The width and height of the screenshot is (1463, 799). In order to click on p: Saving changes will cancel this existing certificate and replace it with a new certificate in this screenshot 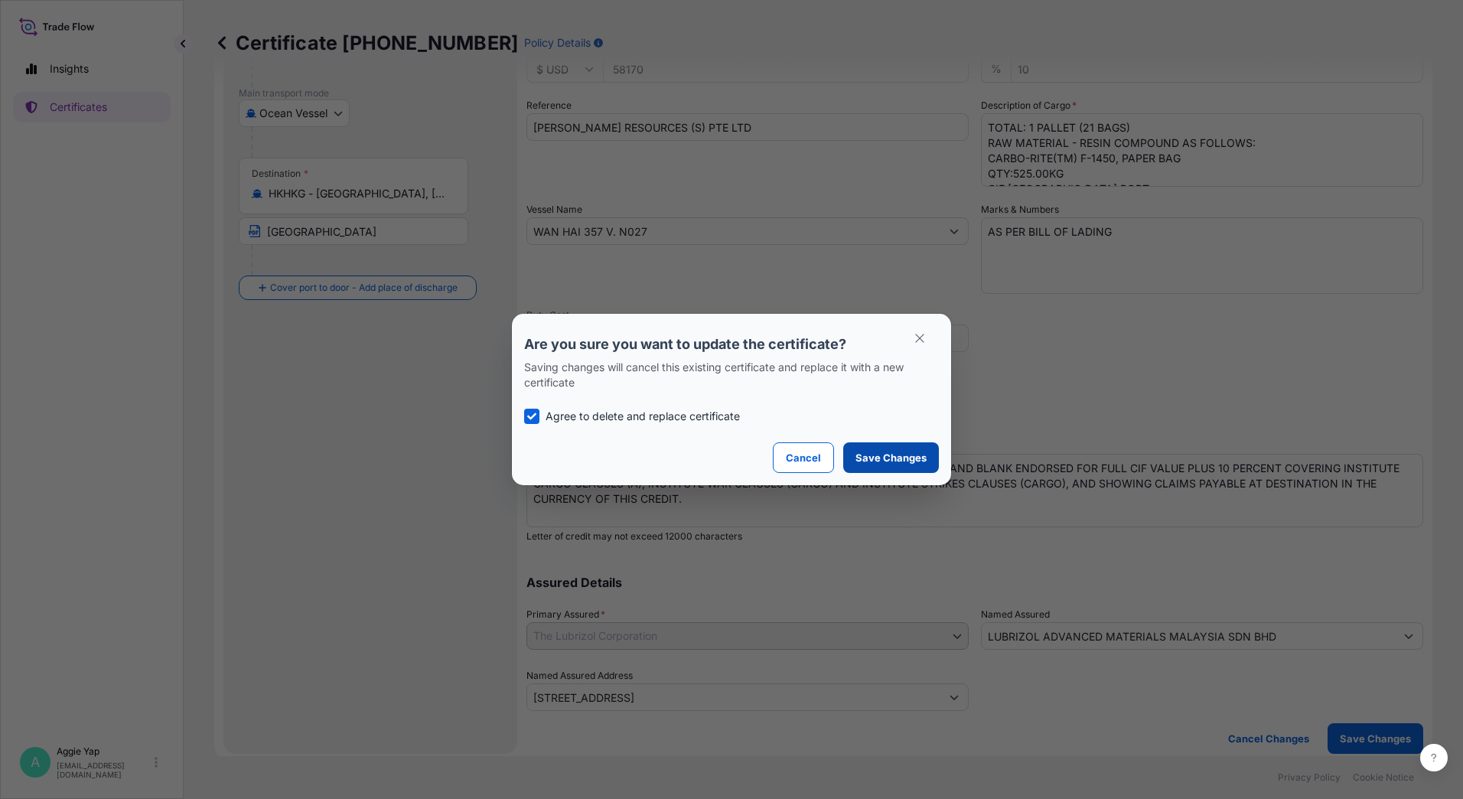, I will do `click(731, 375)`.